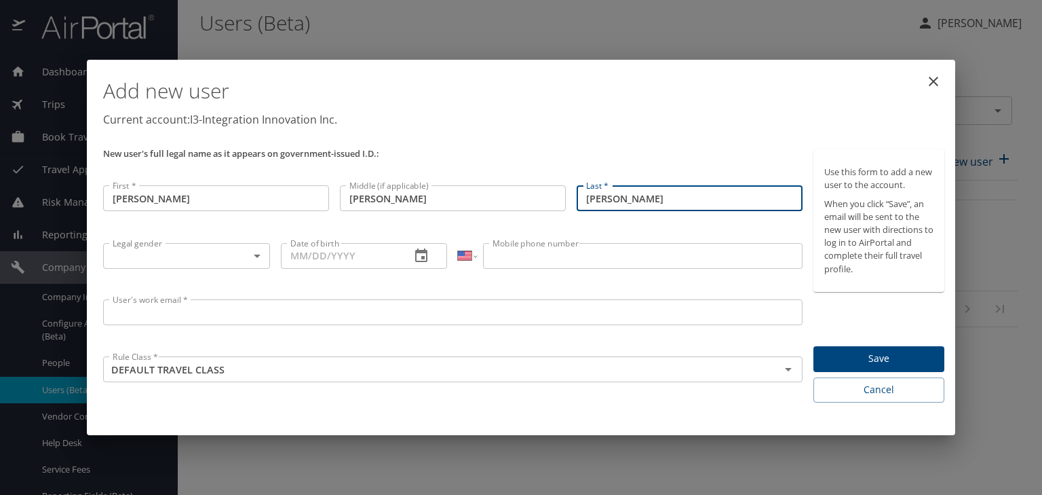 The image size is (1042, 495). Describe the element at coordinates (933, 81) in the screenshot. I see `button: close` at that location.